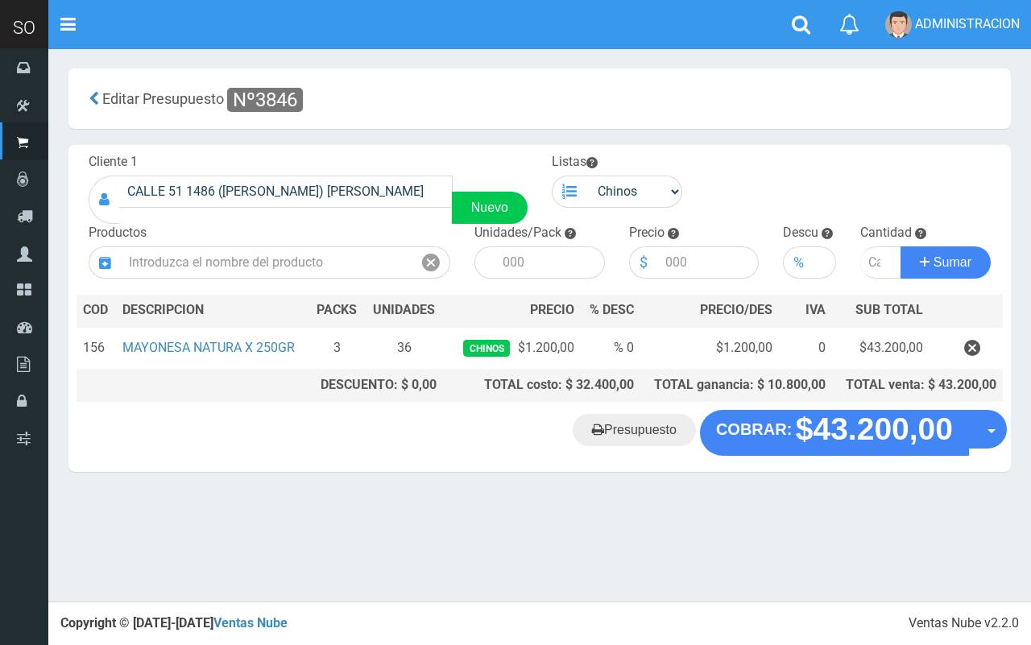 Image resolution: width=1031 pixels, height=645 pixels. I want to click on span: PRECIO/DES, so click(736, 309).